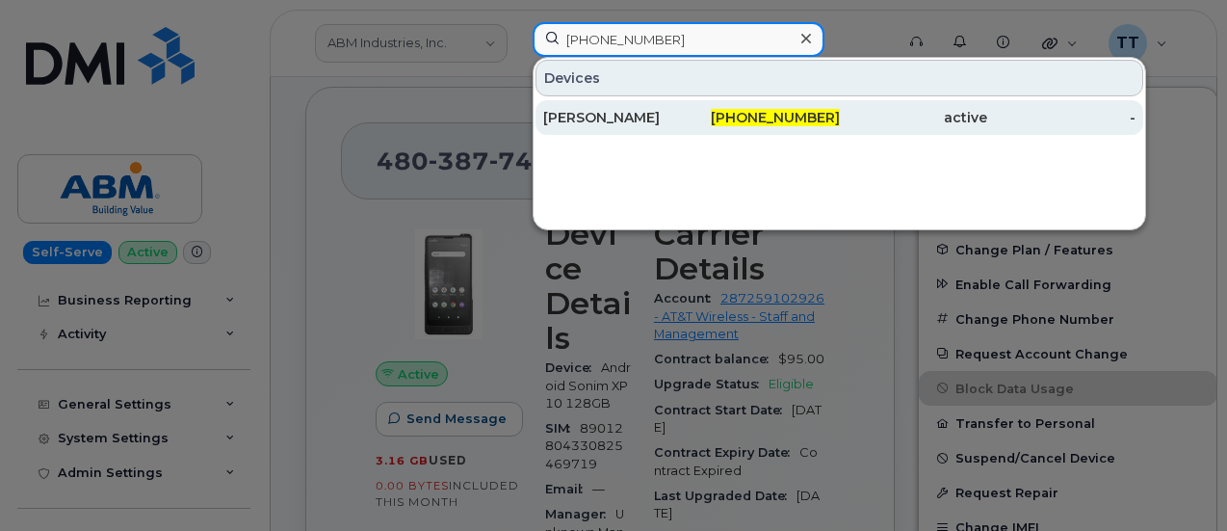  Describe the element at coordinates (678, 39) in the screenshot. I see `input: Find something...` at that location.